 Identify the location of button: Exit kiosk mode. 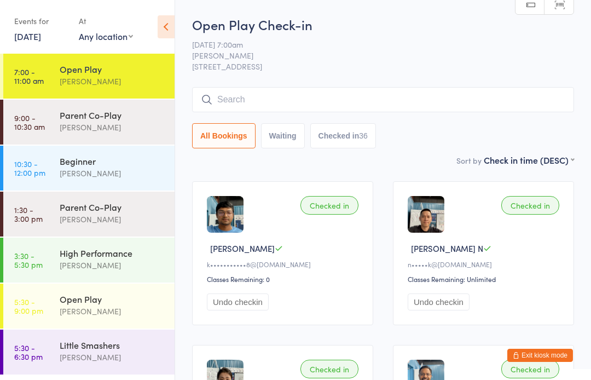
(540, 355).